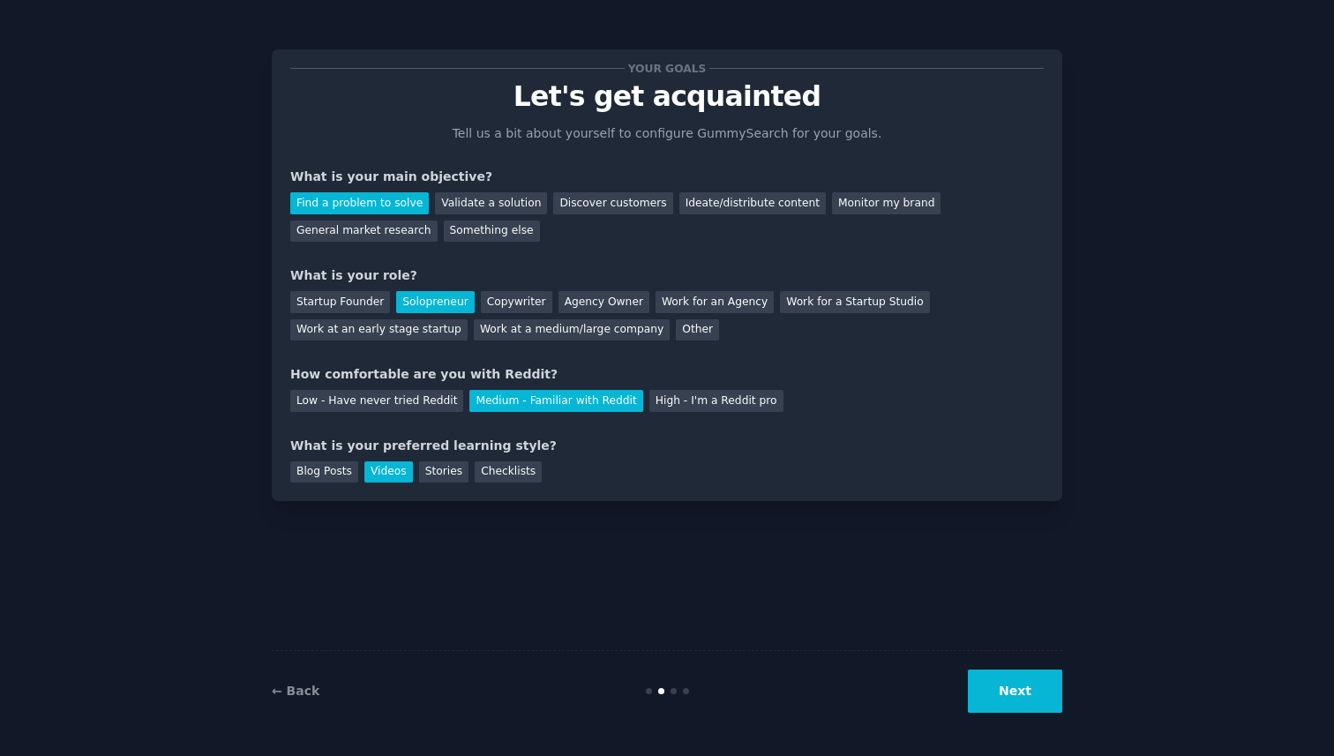 This screenshot has width=1334, height=756. What do you see at coordinates (603, 302) in the screenshot?
I see `div: Agency Owner` at bounding box center [603, 302].